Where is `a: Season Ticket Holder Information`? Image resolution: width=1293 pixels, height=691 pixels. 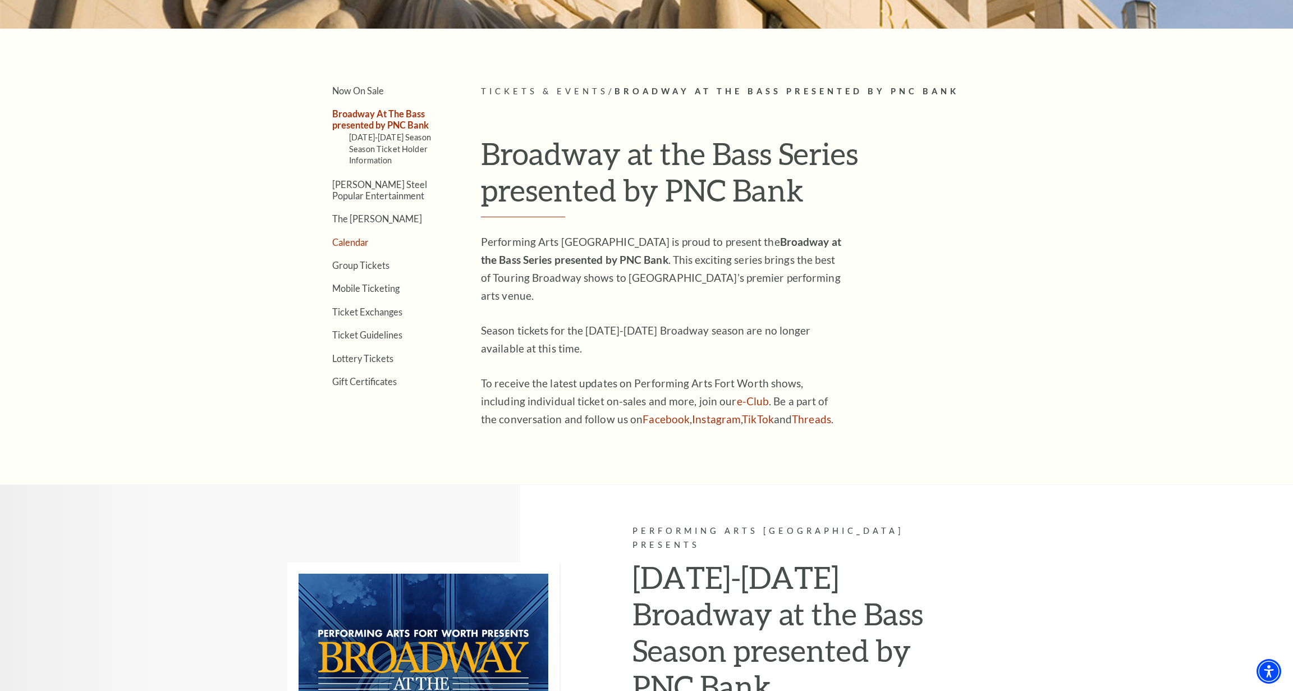
a: Season Ticket Holder Information is located at coordinates (388, 154).